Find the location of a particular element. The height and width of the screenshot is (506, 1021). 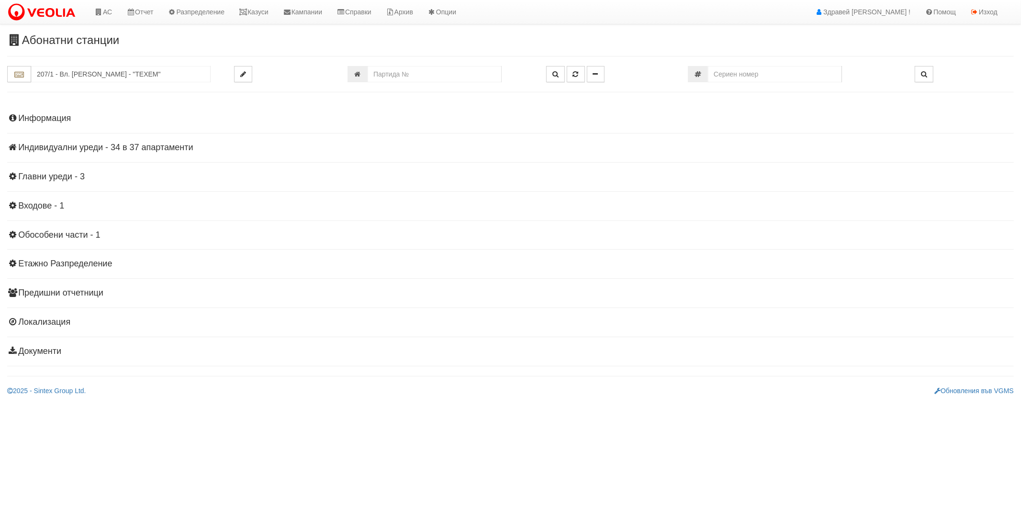

h4: Локализация is located at coordinates (510, 323).